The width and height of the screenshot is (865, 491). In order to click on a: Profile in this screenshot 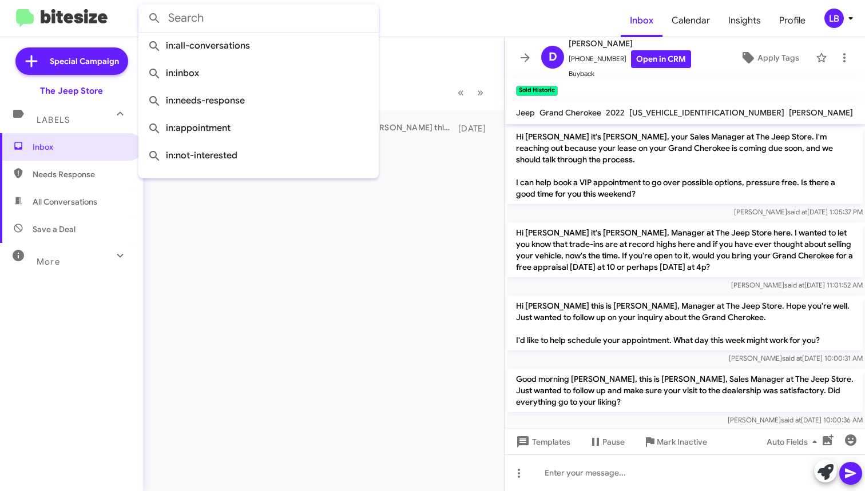, I will do `click(792, 21)`.